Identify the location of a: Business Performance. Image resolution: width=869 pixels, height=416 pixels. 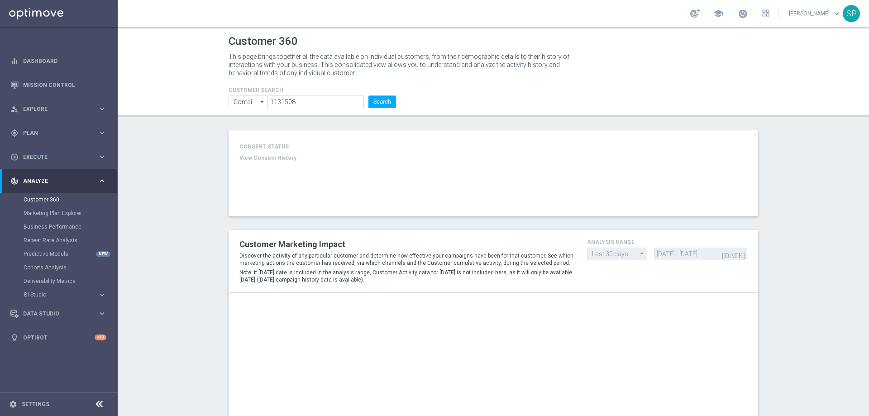
(59, 227).